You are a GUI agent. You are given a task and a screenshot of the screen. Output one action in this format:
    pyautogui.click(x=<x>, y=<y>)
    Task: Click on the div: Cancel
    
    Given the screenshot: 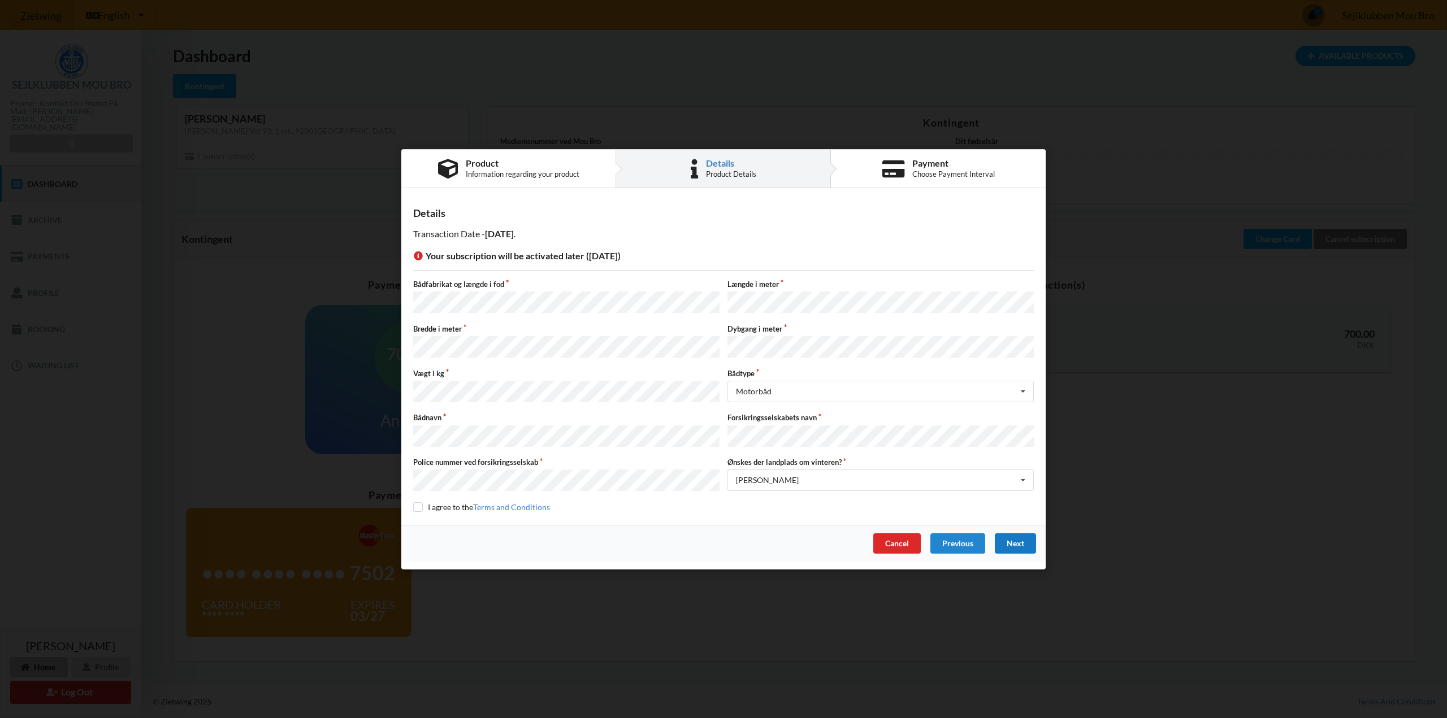 What is the action you would take?
    pyautogui.click(x=897, y=543)
    